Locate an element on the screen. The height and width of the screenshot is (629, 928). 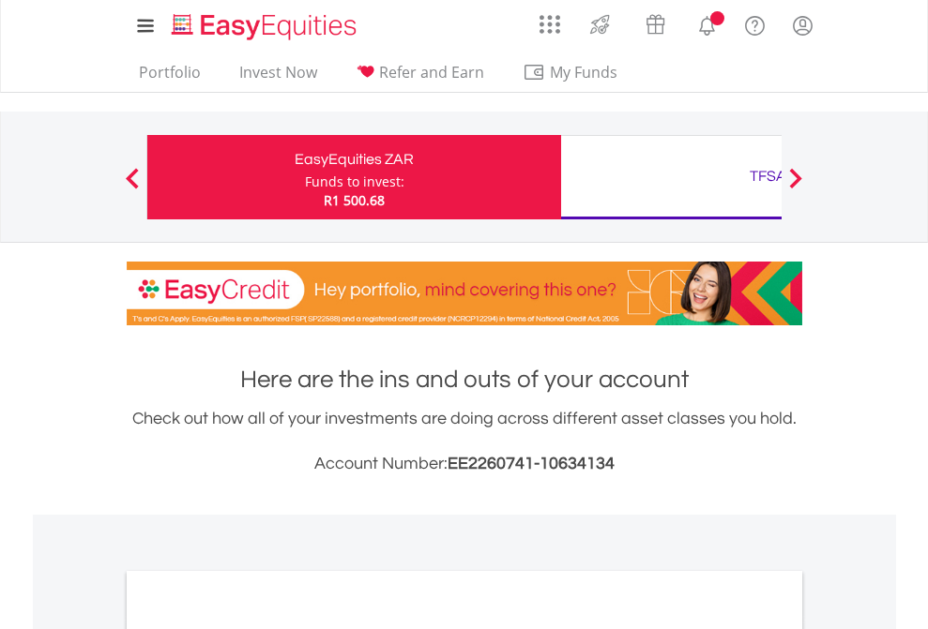
a: Portfolio is located at coordinates (170, 77).